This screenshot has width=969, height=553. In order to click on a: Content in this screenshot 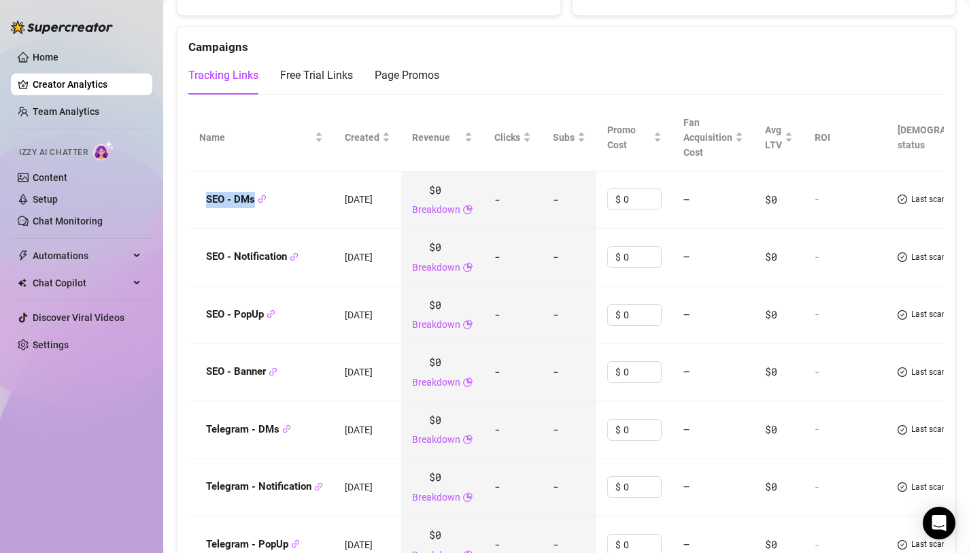, I will do `click(50, 178)`.